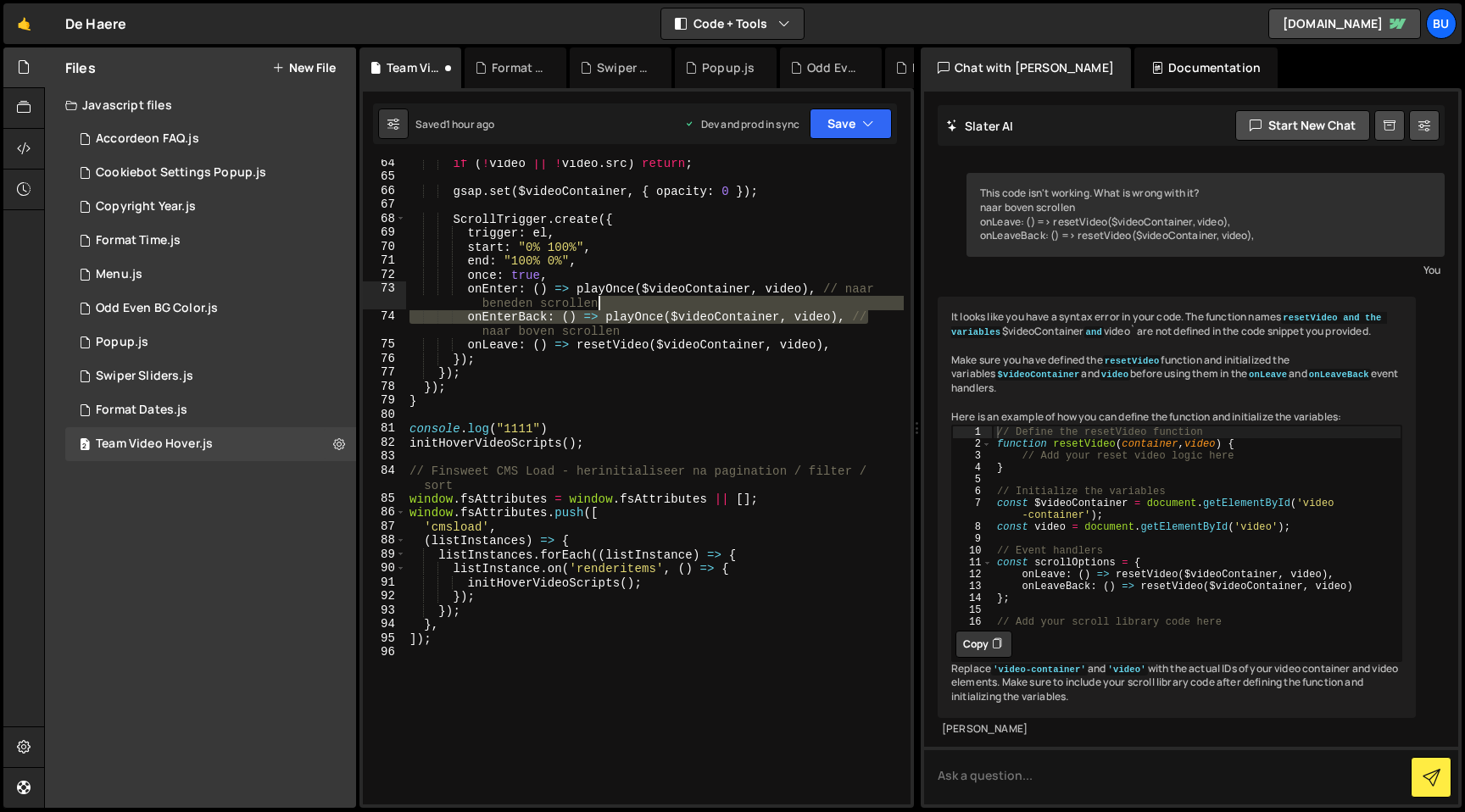 The height and width of the screenshot is (812, 1465). I want to click on div: This code isn't working. What is wrong with it? naar boven scrollen onLeave: () => resetVideo($vi..., so click(1206, 214).